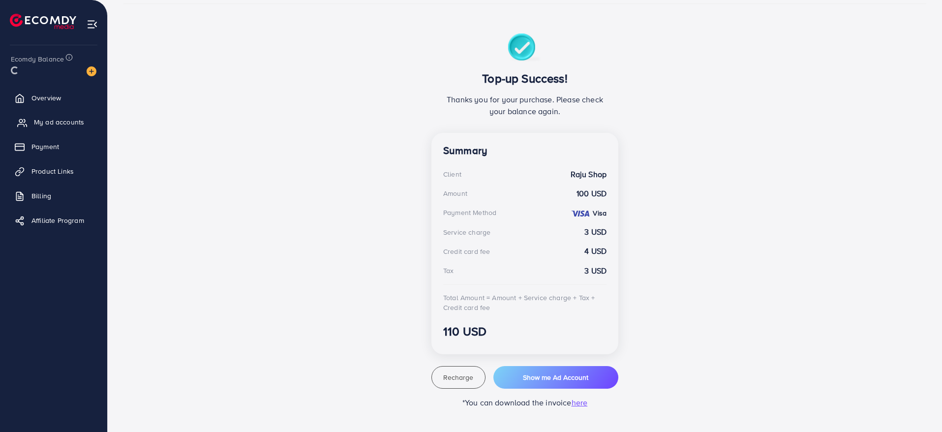  I want to click on h3: 110 USD, so click(525, 331).